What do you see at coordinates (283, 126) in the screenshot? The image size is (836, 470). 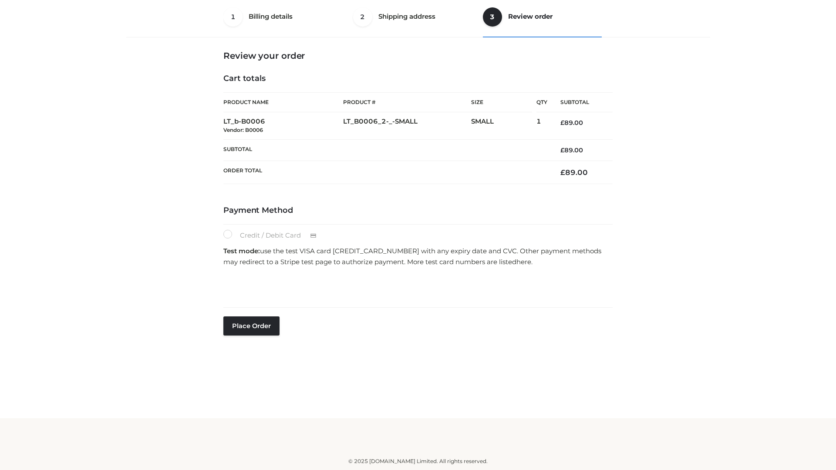 I see `td: LT_b-B0006` at bounding box center [283, 126].